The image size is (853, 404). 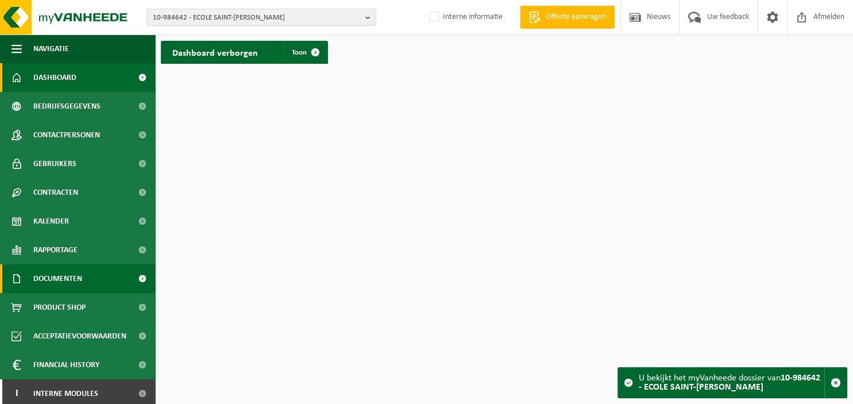 I want to click on span: Offerte aanvragen, so click(x=576, y=17).